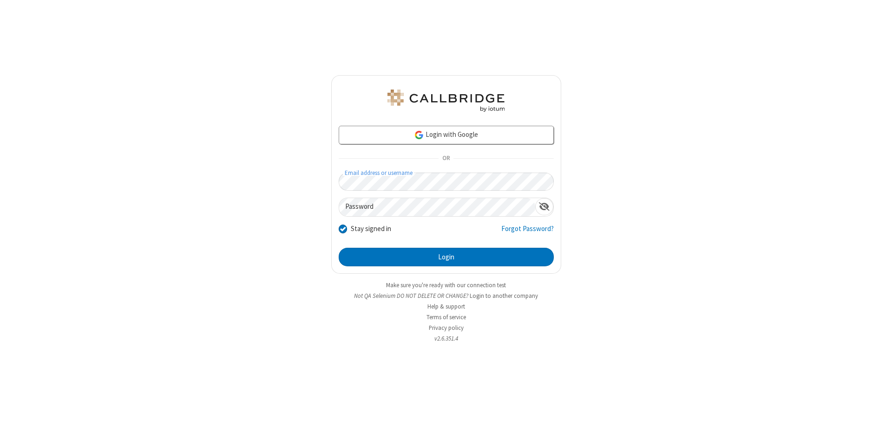 Image resolution: width=892 pixels, height=425 pixels. I want to click on a: Make sure you're ready with our connection test, so click(446, 285).